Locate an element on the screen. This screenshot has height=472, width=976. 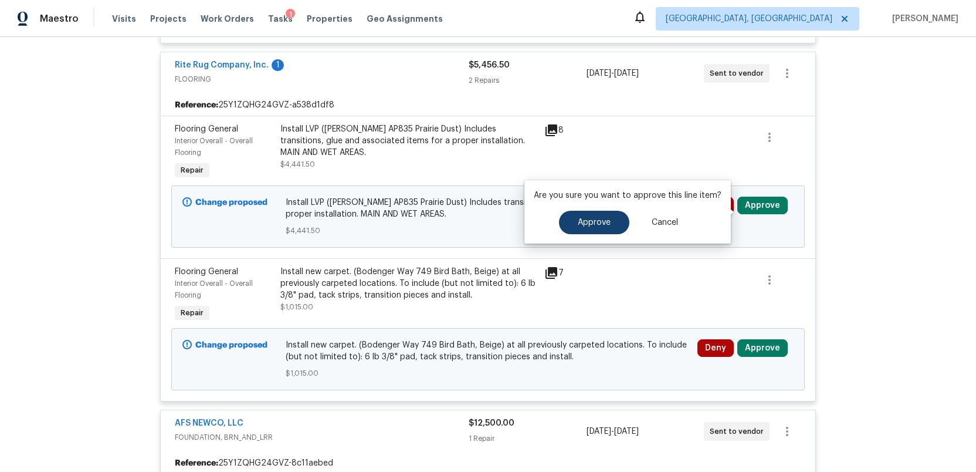
span: $12,500.00 is located at coordinates (492, 423).